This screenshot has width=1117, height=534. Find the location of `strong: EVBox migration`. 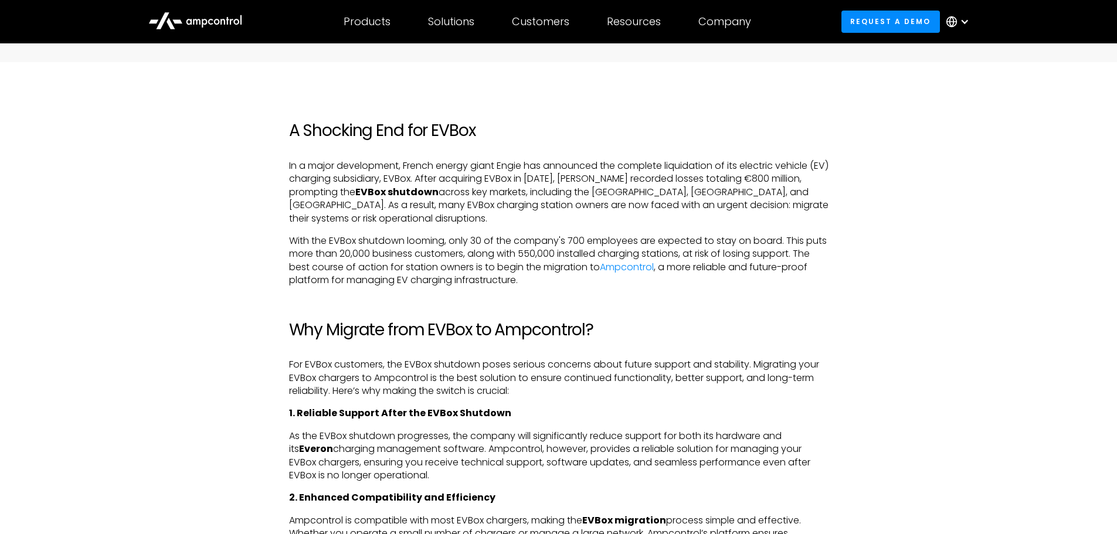

strong: EVBox migration is located at coordinates (624, 520).